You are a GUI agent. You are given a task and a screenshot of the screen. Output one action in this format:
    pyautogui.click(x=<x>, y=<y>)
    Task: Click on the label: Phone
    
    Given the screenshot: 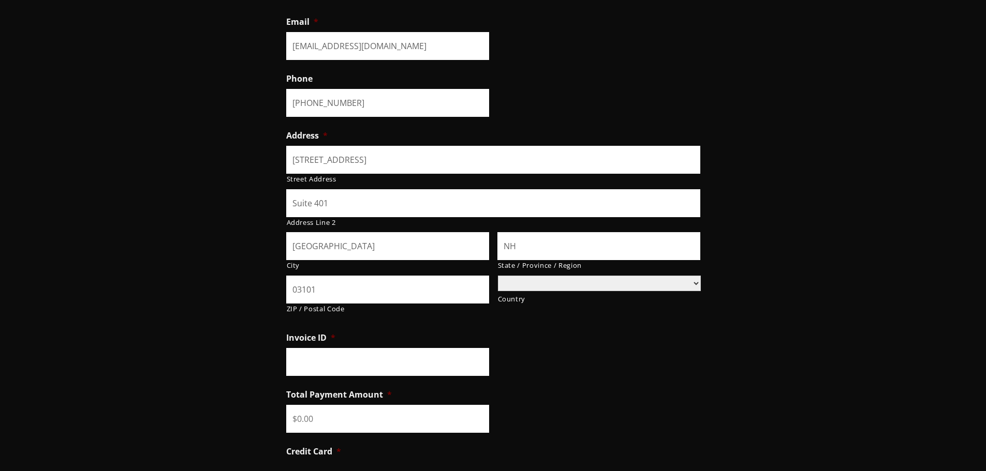 What is the action you would take?
    pyautogui.click(x=299, y=79)
    